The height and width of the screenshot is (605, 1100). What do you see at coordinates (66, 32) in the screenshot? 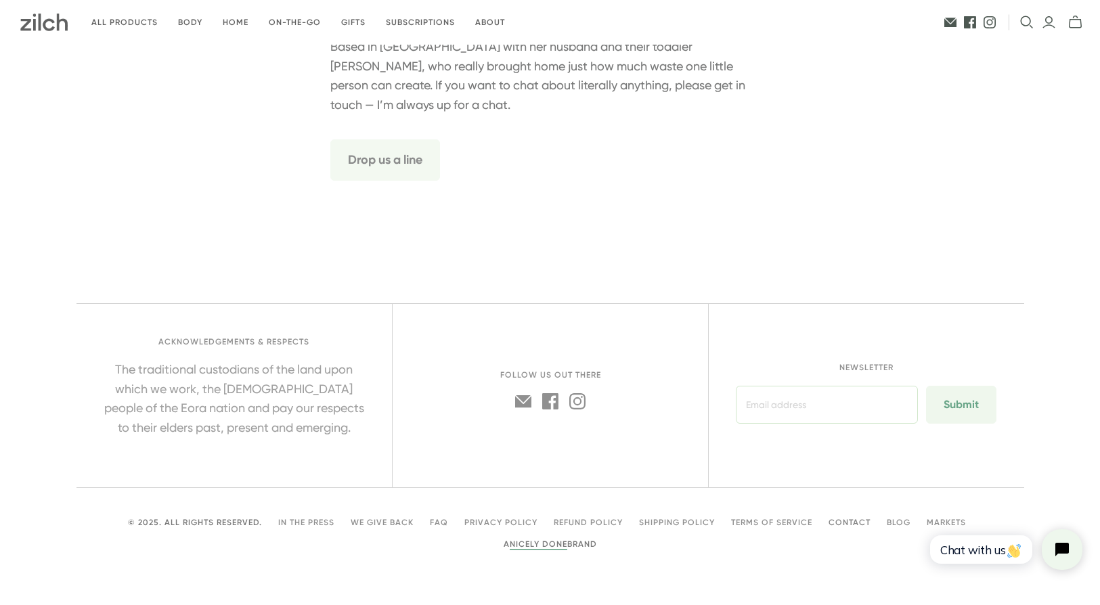
I see `button: Chat with us👋` at bounding box center [66, 32].